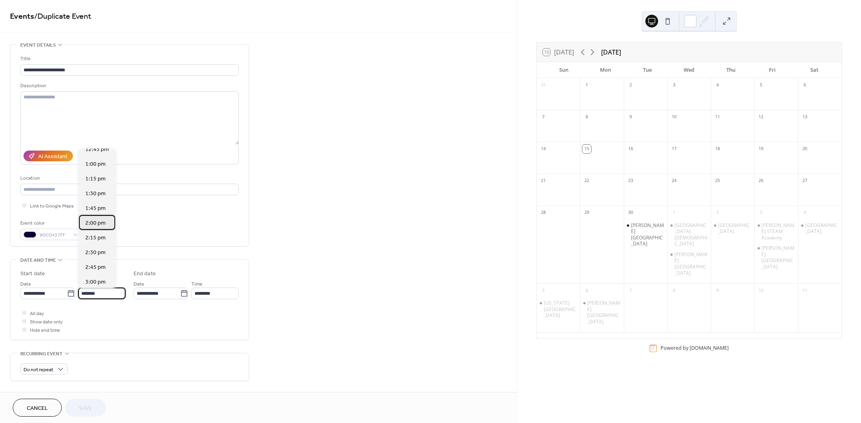  What do you see at coordinates (129, 178) in the screenshot?
I see `div: Location` at bounding box center [129, 178].